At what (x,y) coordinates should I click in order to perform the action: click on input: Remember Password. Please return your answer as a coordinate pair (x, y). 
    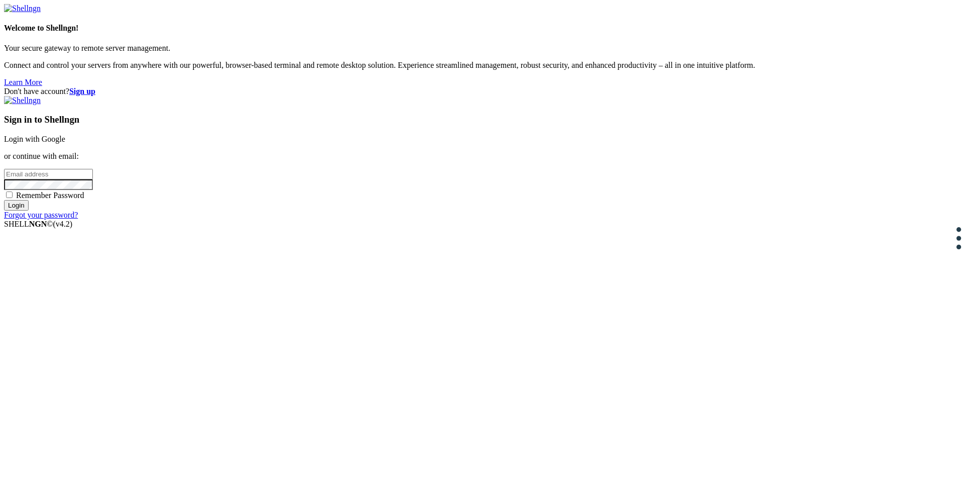
    Looking at the image, I should click on (9, 194).